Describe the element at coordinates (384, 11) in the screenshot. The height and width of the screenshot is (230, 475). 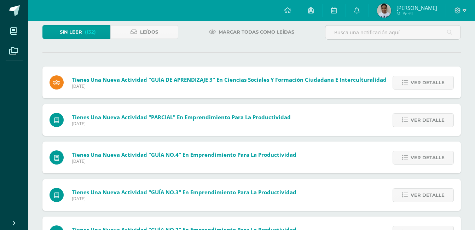
I see `img: 08ad1c74d57c81a25722f3457dcf40c7.png` at that location.